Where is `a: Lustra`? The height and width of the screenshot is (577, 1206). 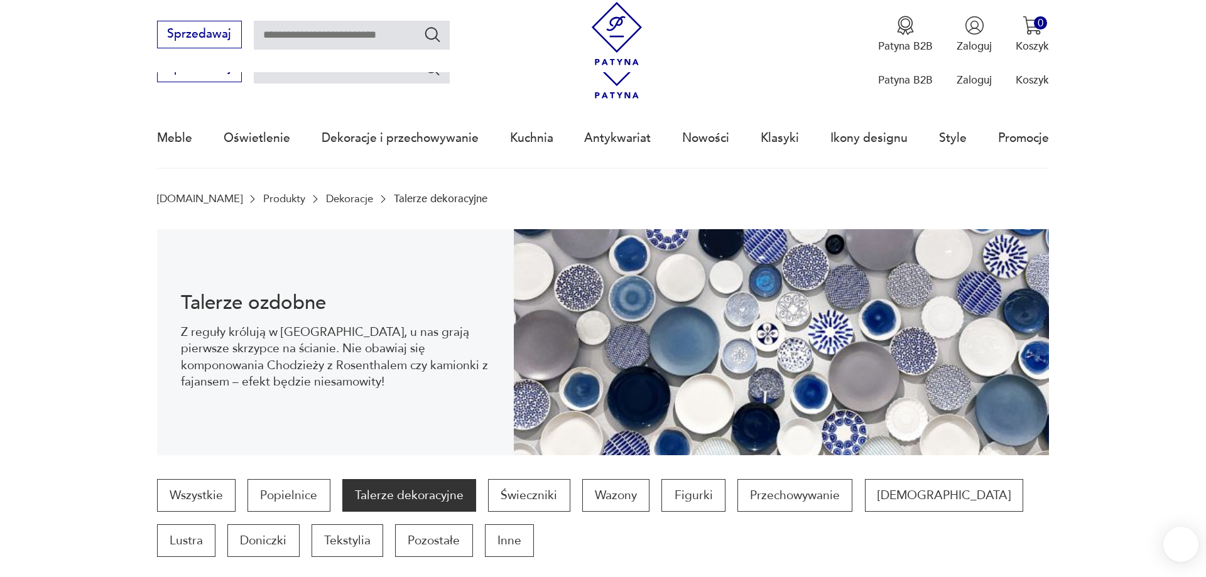 a: Lustra is located at coordinates (186, 541).